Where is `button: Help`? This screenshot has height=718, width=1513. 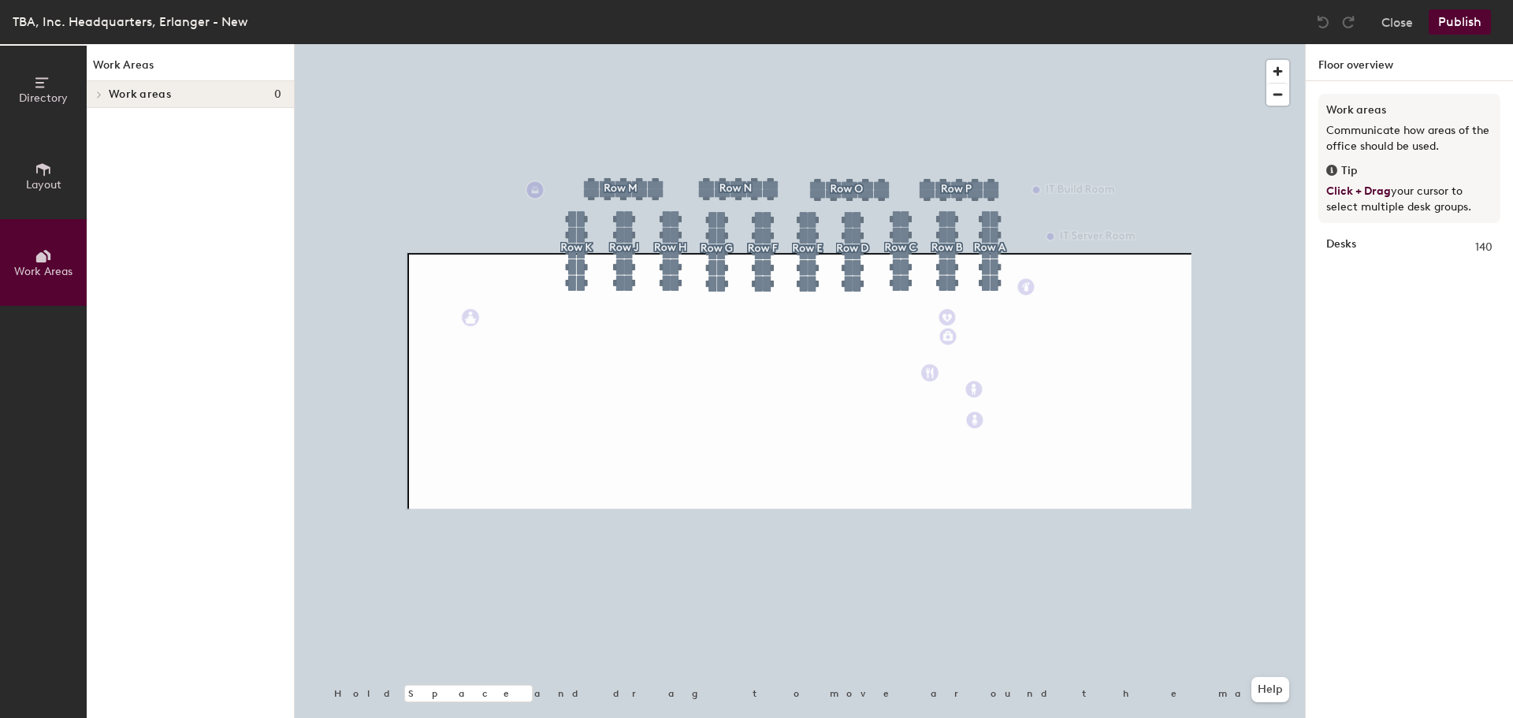 button: Help is located at coordinates (1270, 689).